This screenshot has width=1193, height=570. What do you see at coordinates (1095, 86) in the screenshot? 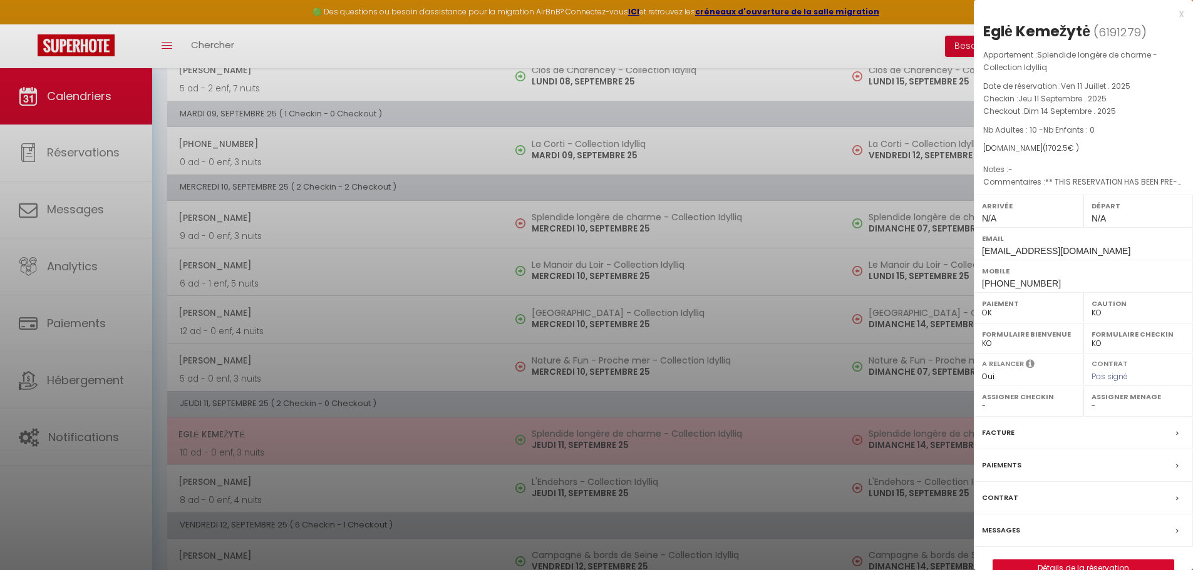
I see `span: Ven 11 Juillet . 2025` at bounding box center [1095, 86].